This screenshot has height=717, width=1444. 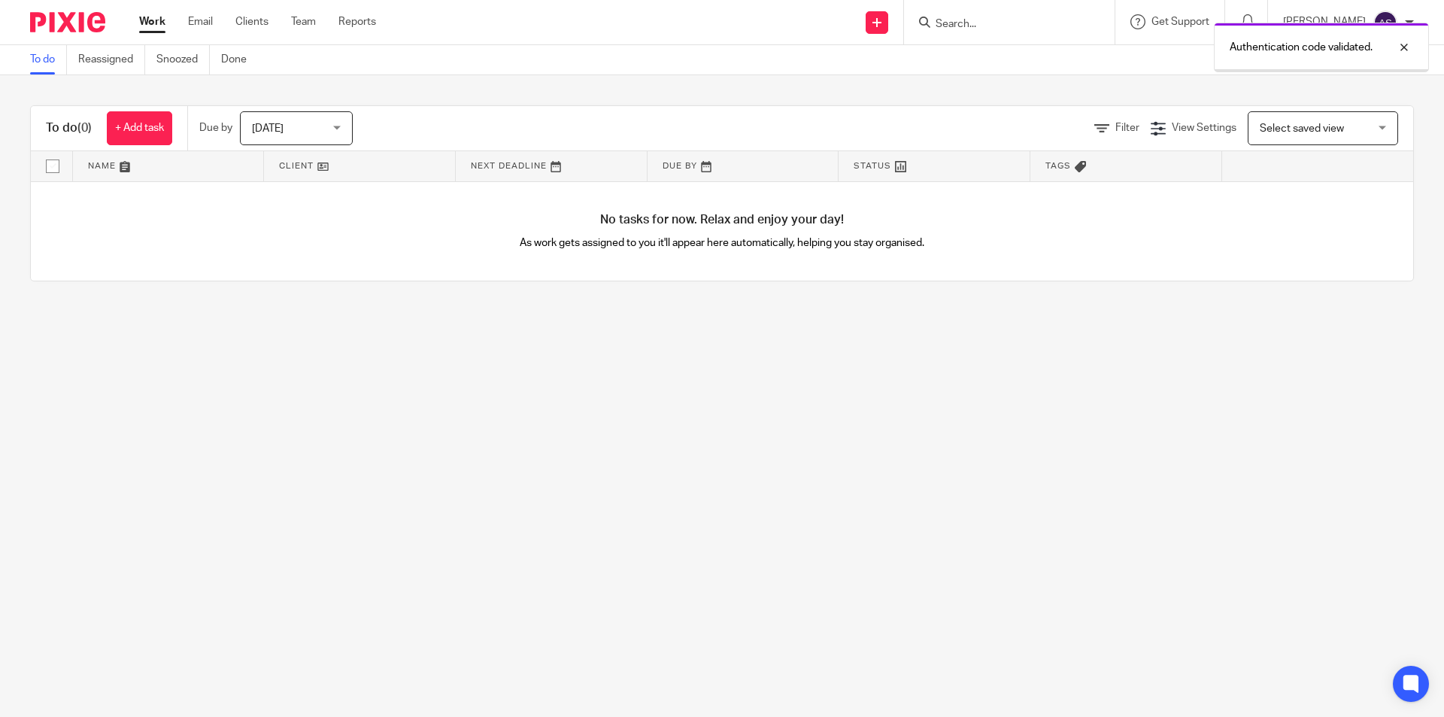 I want to click on p: As work gets assigned to you it'll appear here automatically, helping you stay organised., so click(x=722, y=243).